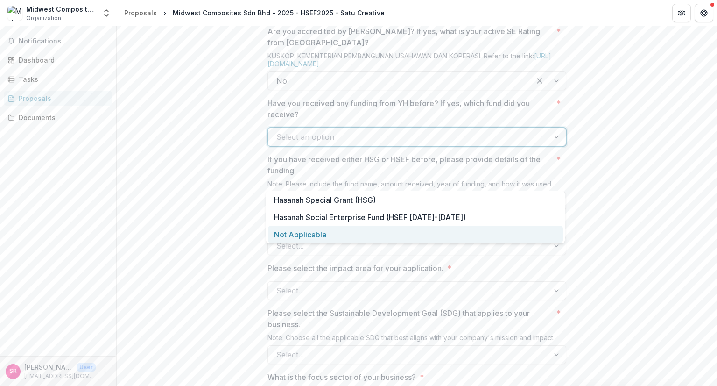 The width and height of the screenshot is (717, 386). Describe the element at coordinates (106, 13) in the screenshot. I see `button: Open entity switcher` at that location.